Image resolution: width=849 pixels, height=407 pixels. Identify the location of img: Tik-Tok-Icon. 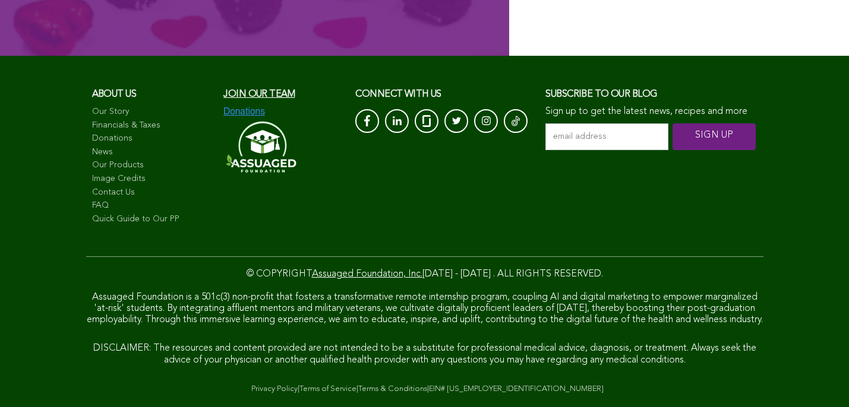
(515, 121).